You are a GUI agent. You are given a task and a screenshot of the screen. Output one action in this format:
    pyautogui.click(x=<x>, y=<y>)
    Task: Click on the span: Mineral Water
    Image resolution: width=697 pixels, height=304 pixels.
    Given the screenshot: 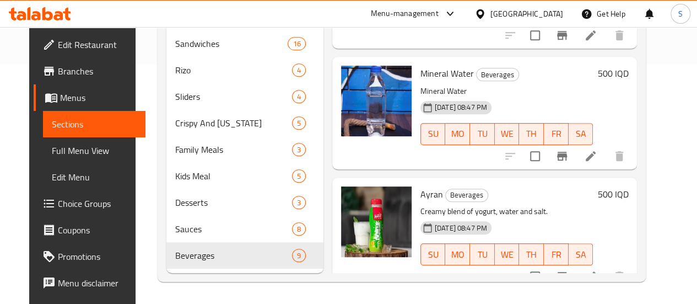 What is the action you would take?
    pyautogui.click(x=447, y=73)
    